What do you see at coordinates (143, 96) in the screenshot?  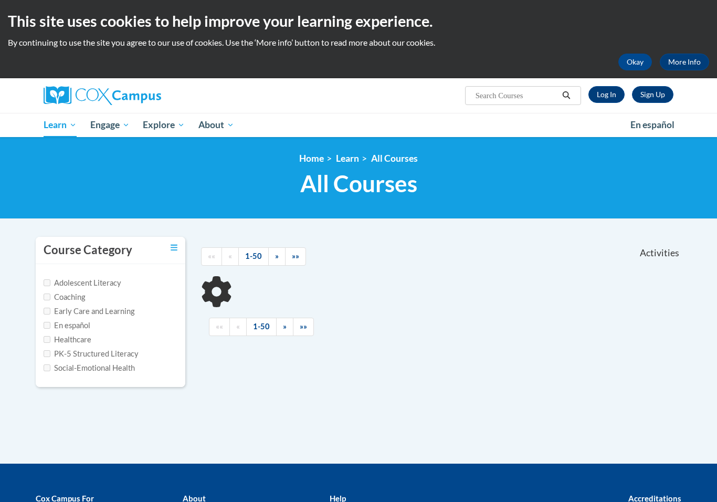 I see `a: Cox Campus` at bounding box center [143, 96].